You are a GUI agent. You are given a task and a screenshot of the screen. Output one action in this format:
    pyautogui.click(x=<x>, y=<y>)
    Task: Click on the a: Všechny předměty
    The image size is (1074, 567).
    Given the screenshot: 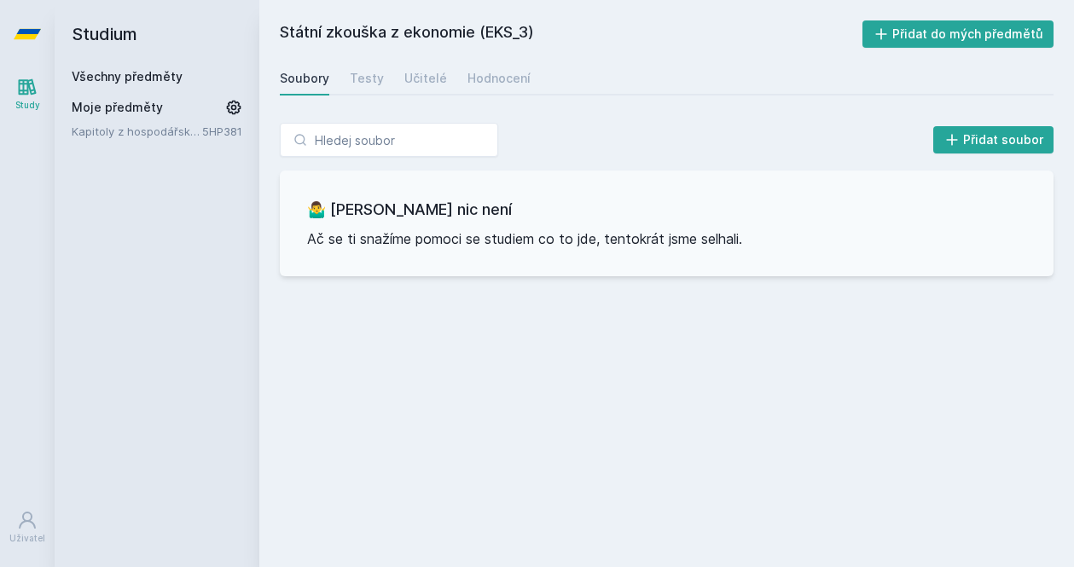 What is the action you would take?
    pyautogui.click(x=127, y=76)
    